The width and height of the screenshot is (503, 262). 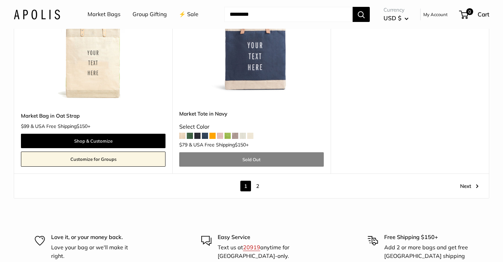 I want to click on span: USD $, so click(x=392, y=18).